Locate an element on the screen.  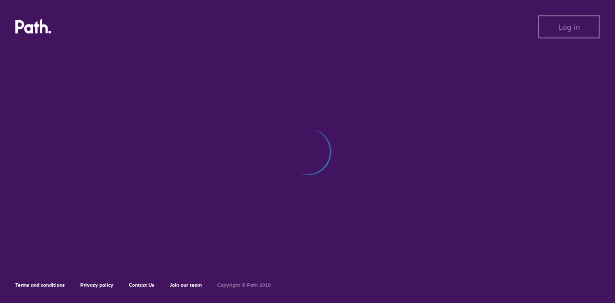
a: Terms and conditions is located at coordinates (40, 285).